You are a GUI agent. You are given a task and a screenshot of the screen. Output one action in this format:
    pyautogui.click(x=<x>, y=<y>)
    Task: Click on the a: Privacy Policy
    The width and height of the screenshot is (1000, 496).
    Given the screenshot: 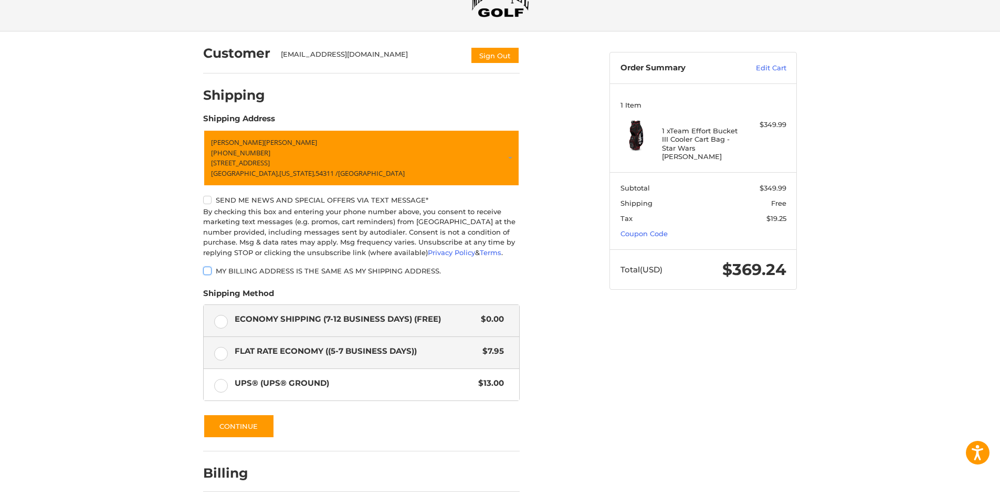 What is the action you would take?
    pyautogui.click(x=451, y=252)
    